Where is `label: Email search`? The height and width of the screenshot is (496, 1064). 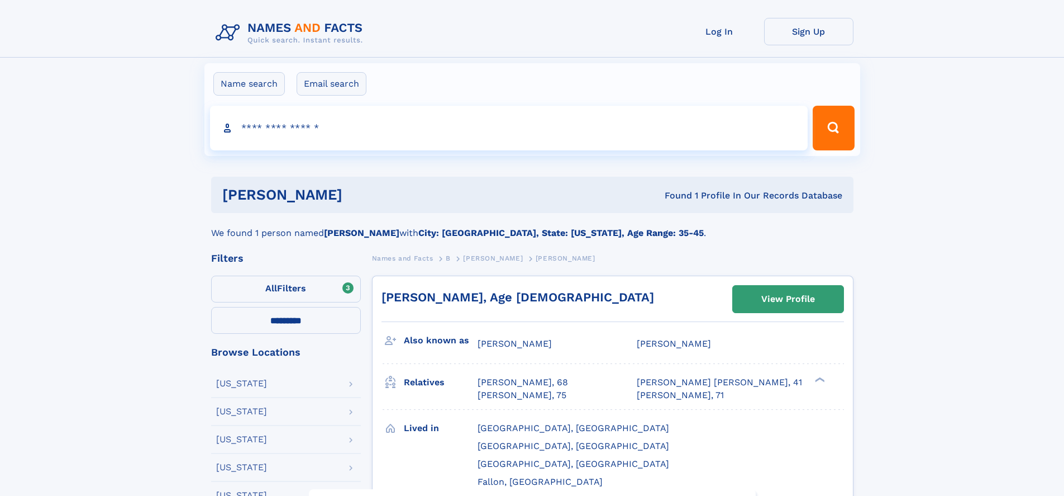
label: Email search is located at coordinates (331, 84).